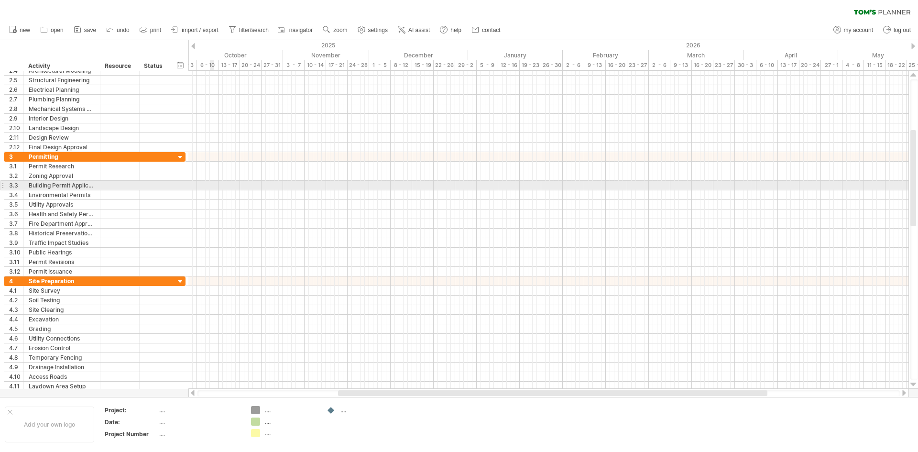  Describe the element at coordinates (254, 30) in the screenshot. I see `span: filter/search` at that location.